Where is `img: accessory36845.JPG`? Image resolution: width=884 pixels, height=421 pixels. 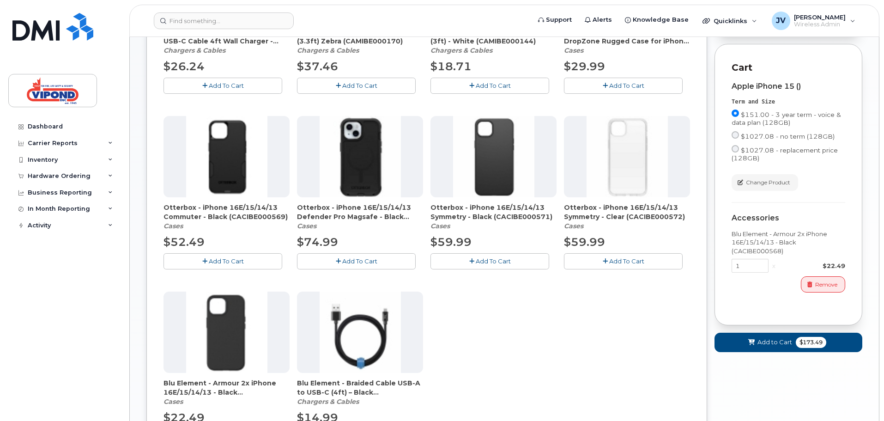
img: accessory36845.JPG is located at coordinates (494, 157).